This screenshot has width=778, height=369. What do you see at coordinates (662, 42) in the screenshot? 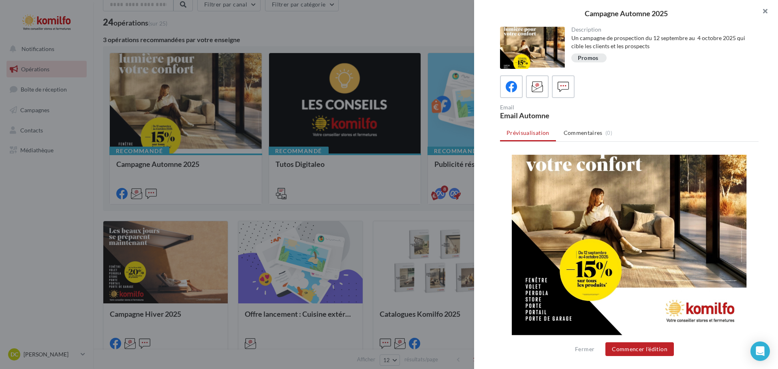
I see `div: Un campagne de prospection du 12 septembre au 4 octobre 2025 qui cible les clients et les prospects` at bounding box center [662, 42].